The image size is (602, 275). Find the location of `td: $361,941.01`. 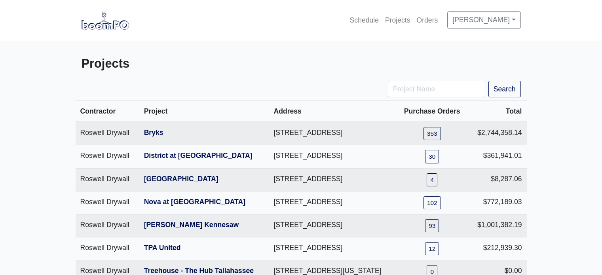

td: $361,941.01 is located at coordinates (497, 157).